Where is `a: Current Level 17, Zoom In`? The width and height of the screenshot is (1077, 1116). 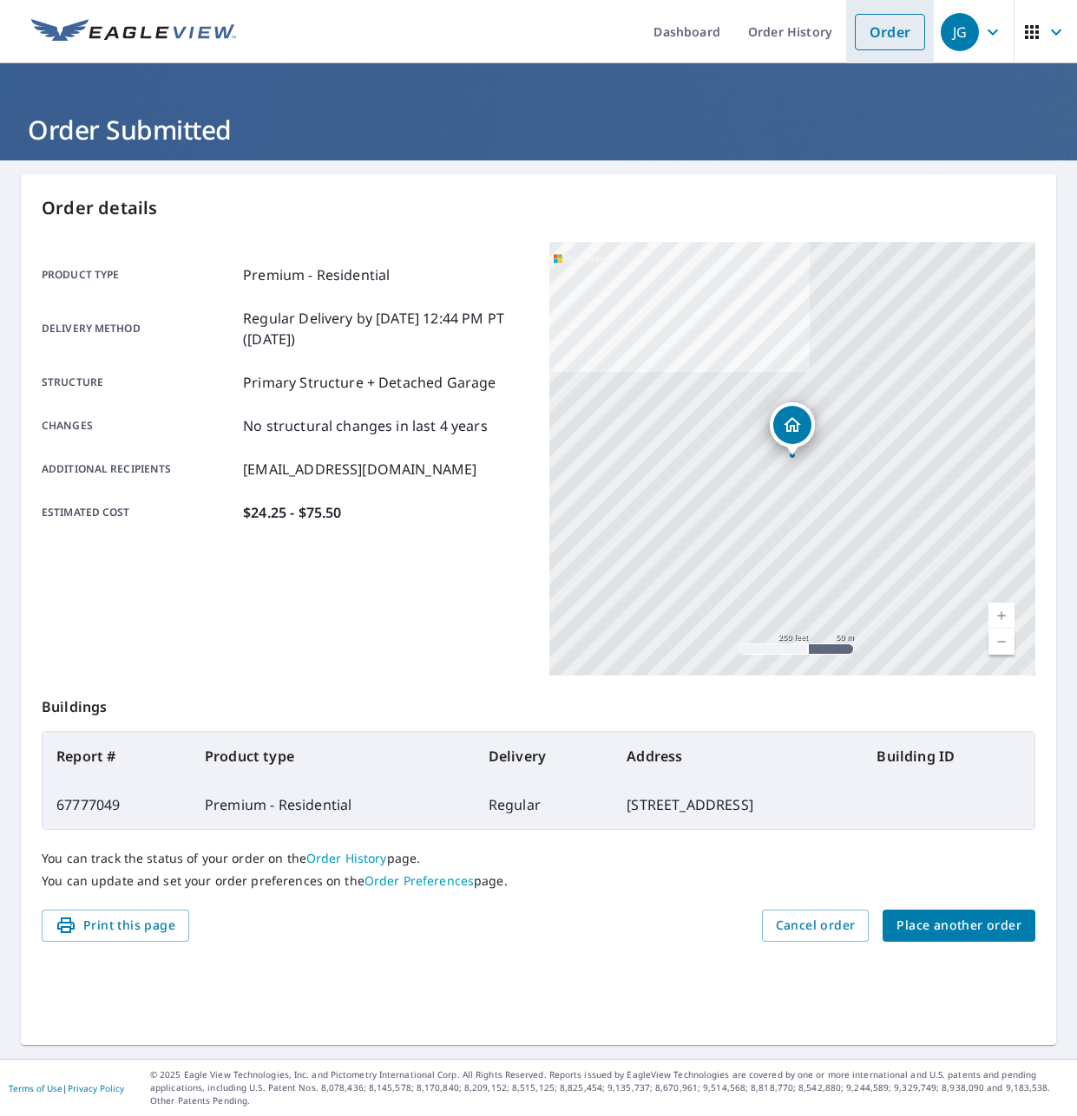
a: Current Level 17, Zoom In is located at coordinates (1001, 616).